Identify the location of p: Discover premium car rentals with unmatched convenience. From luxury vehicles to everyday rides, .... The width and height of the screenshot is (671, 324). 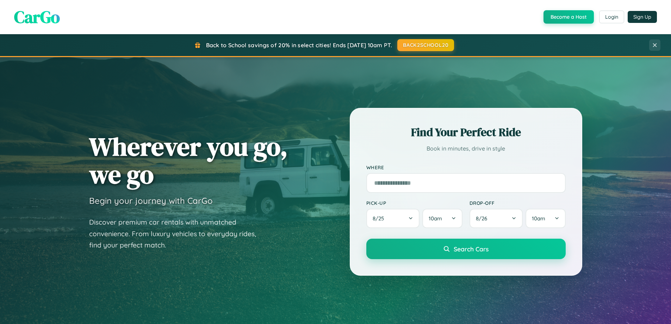
(177, 234).